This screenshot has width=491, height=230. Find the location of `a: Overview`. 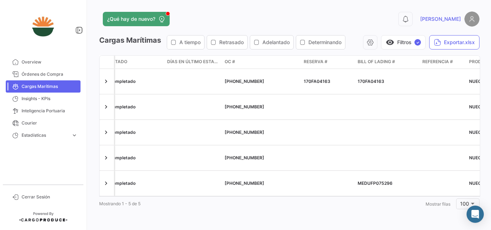

a: Overview is located at coordinates (43, 62).